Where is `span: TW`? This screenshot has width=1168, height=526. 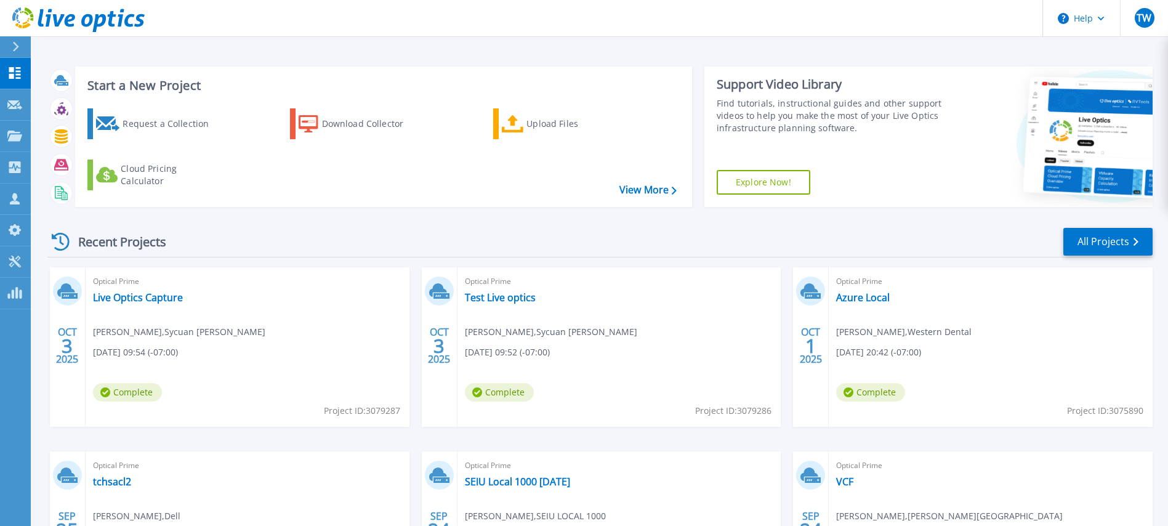
span: TW is located at coordinates (1144, 18).